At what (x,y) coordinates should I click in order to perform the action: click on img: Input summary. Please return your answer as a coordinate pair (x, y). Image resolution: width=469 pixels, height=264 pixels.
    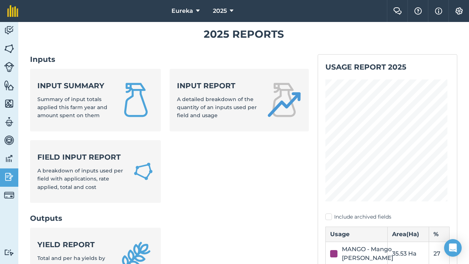
    Looking at the image, I should click on (136, 100).